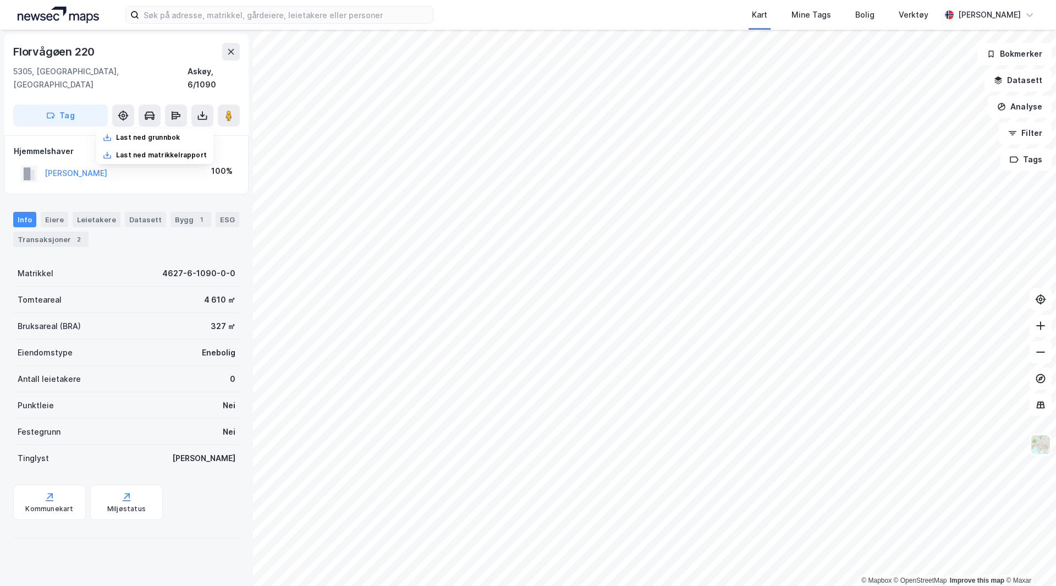  Describe the element at coordinates (45, 353) in the screenshot. I see `div: Eiendomstype` at that location.